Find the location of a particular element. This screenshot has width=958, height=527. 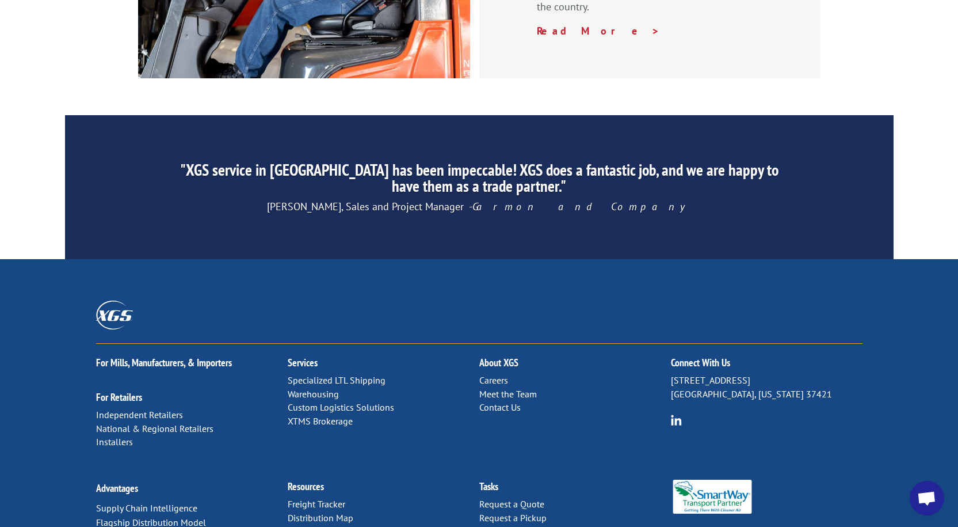

a: Request a Pickup is located at coordinates (513, 517).